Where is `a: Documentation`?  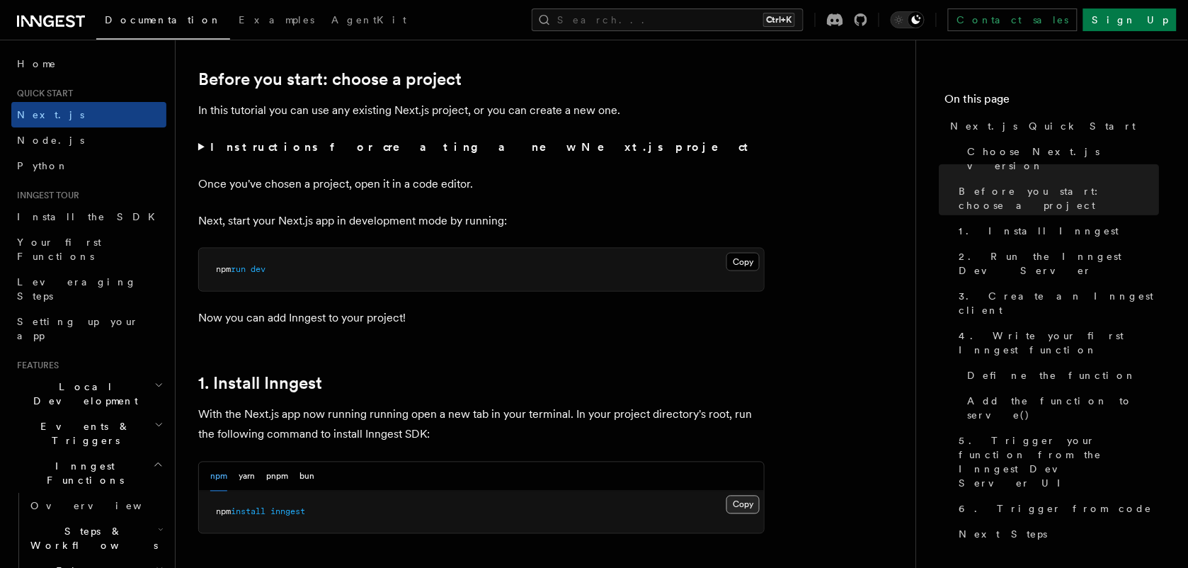
a: Documentation is located at coordinates (163, 22).